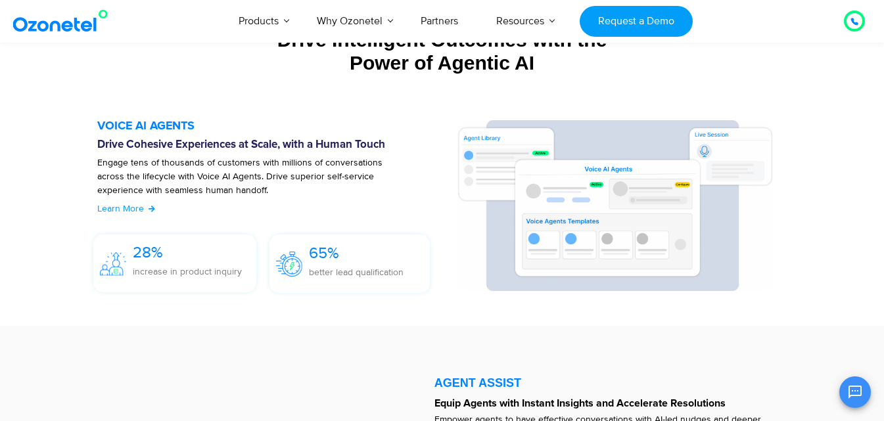 The image size is (884, 421). I want to click on h6: Drive Cohesive Experiences at Scale, with a Human Touch, so click(270, 145).